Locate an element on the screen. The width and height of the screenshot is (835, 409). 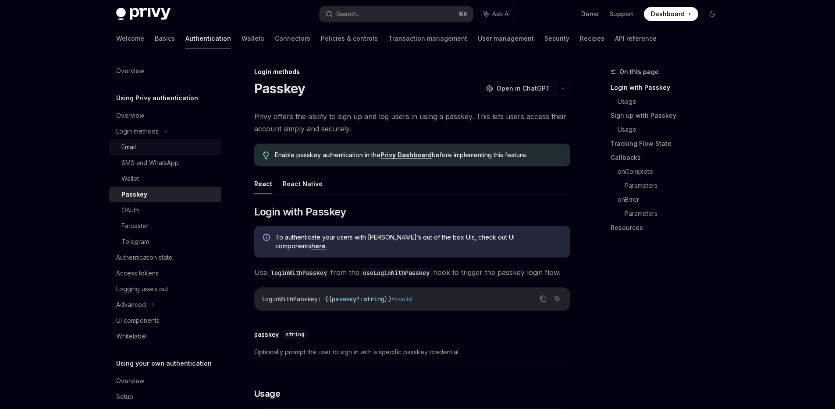
div: Setup is located at coordinates (124, 397).